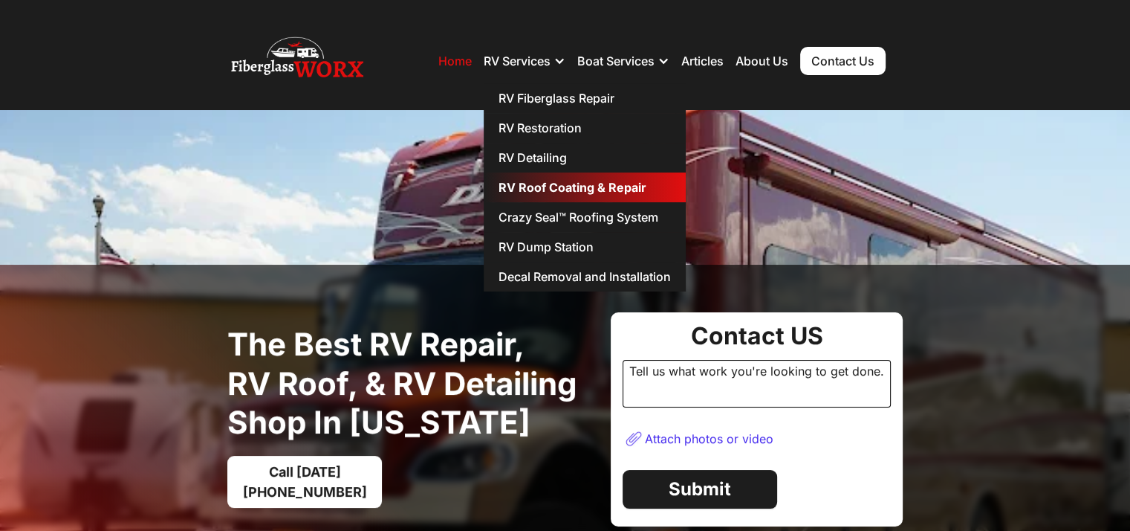 This screenshot has height=531, width=1130. Describe the element at coordinates (756, 336) in the screenshot. I see `div: Contact US` at that location.